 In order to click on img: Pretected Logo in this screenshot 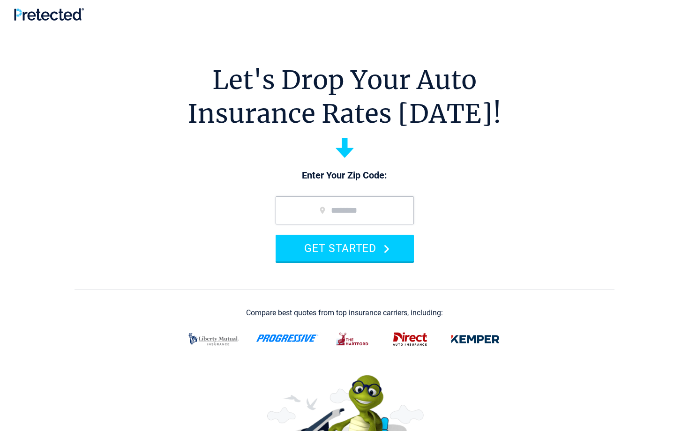, I will do `click(49, 14)`.